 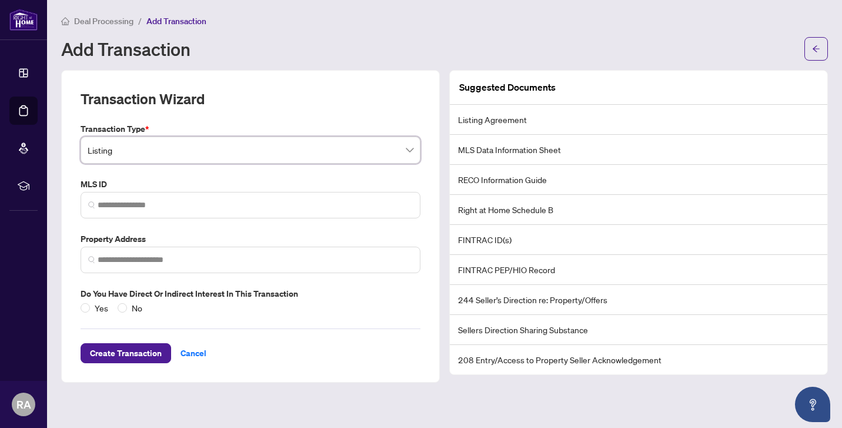 I want to click on span: arrow-left, so click(x=817, y=49).